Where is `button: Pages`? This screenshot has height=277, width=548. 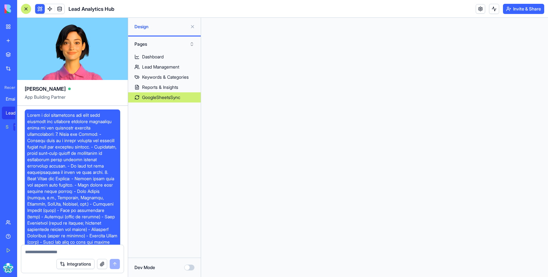
button: Pages is located at coordinates (164, 44).